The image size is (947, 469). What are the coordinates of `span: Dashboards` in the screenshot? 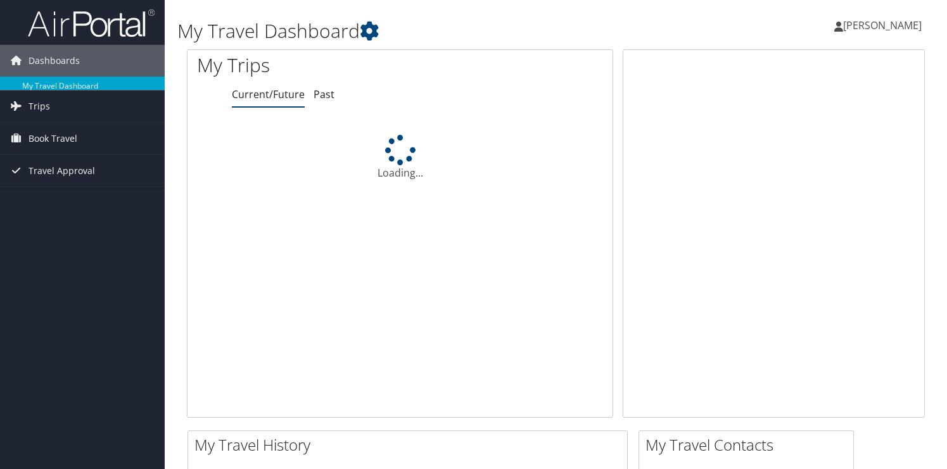 It's located at (54, 61).